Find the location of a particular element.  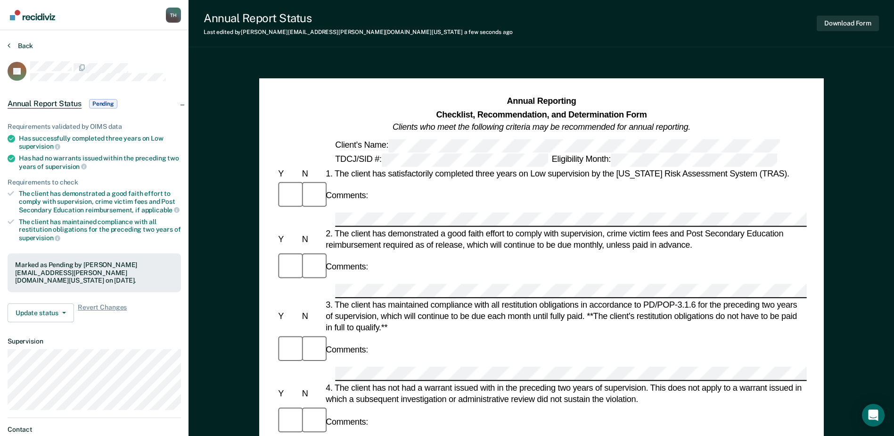

img: Recidiviz is located at coordinates (33, 15).